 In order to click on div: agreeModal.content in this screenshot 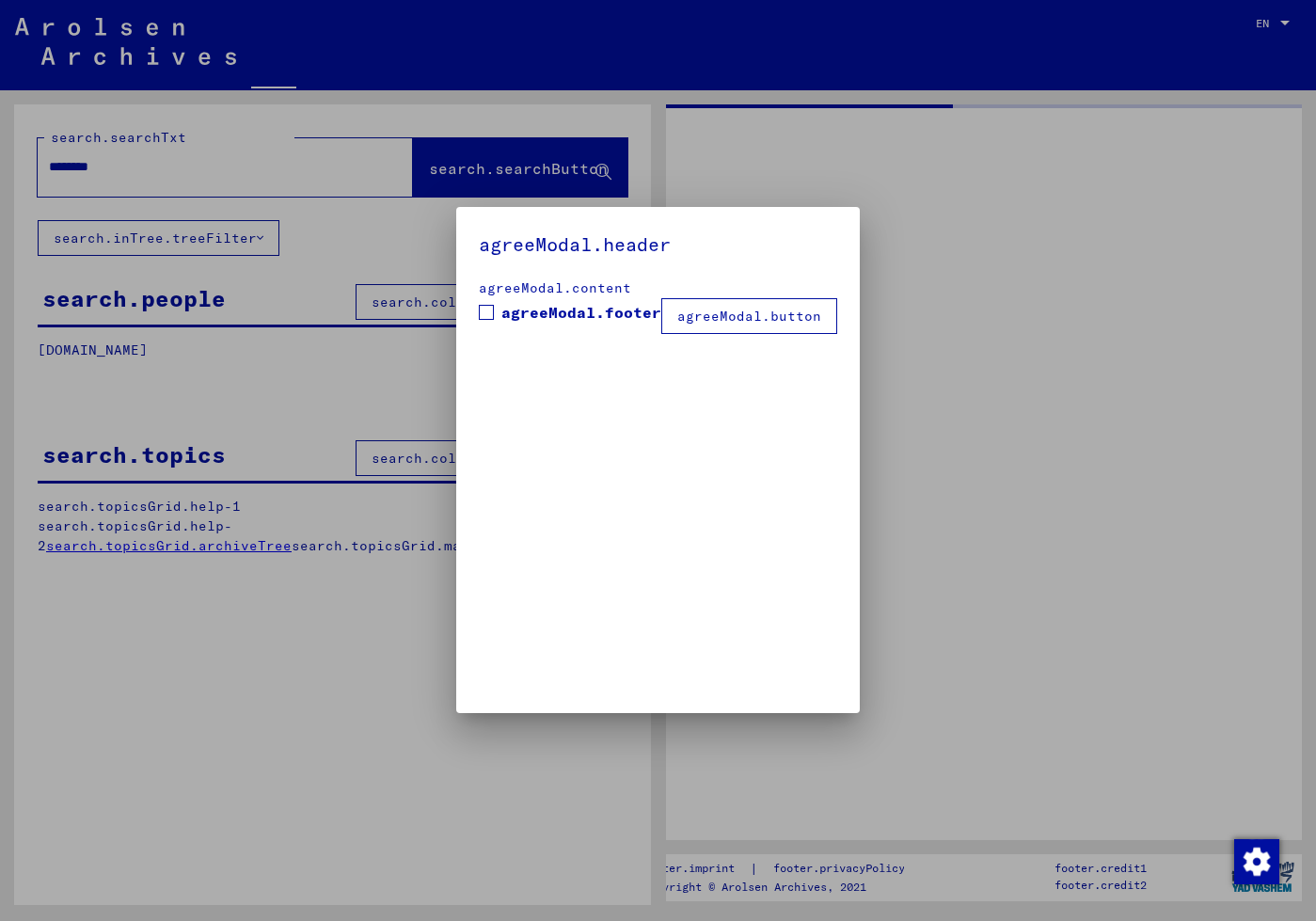, I will do `click(657, 288)`.